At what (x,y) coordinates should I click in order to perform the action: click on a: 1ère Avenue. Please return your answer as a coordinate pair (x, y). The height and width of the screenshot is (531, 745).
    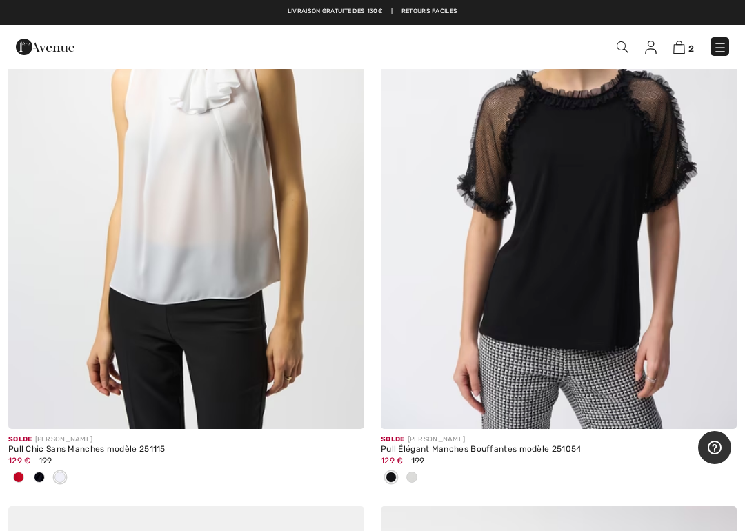
    Looking at the image, I should click on (45, 46).